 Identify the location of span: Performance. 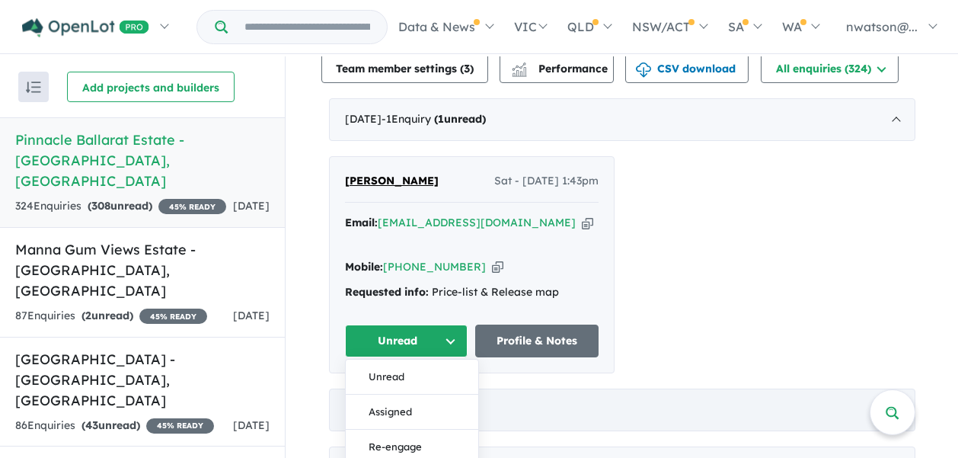
(560, 69).